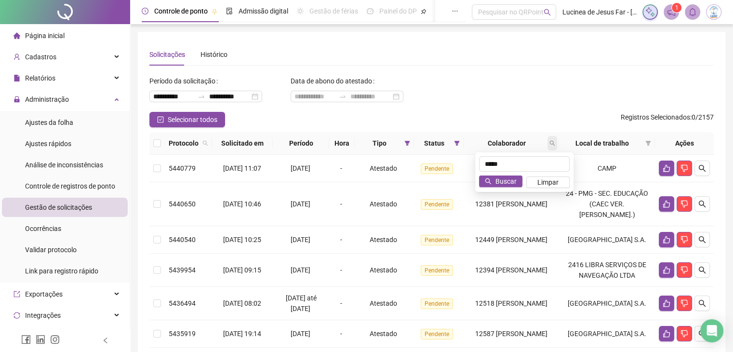 This screenshot has height=352, width=733. What do you see at coordinates (17, 315) in the screenshot?
I see `span: sync` at bounding box center [17, 315].